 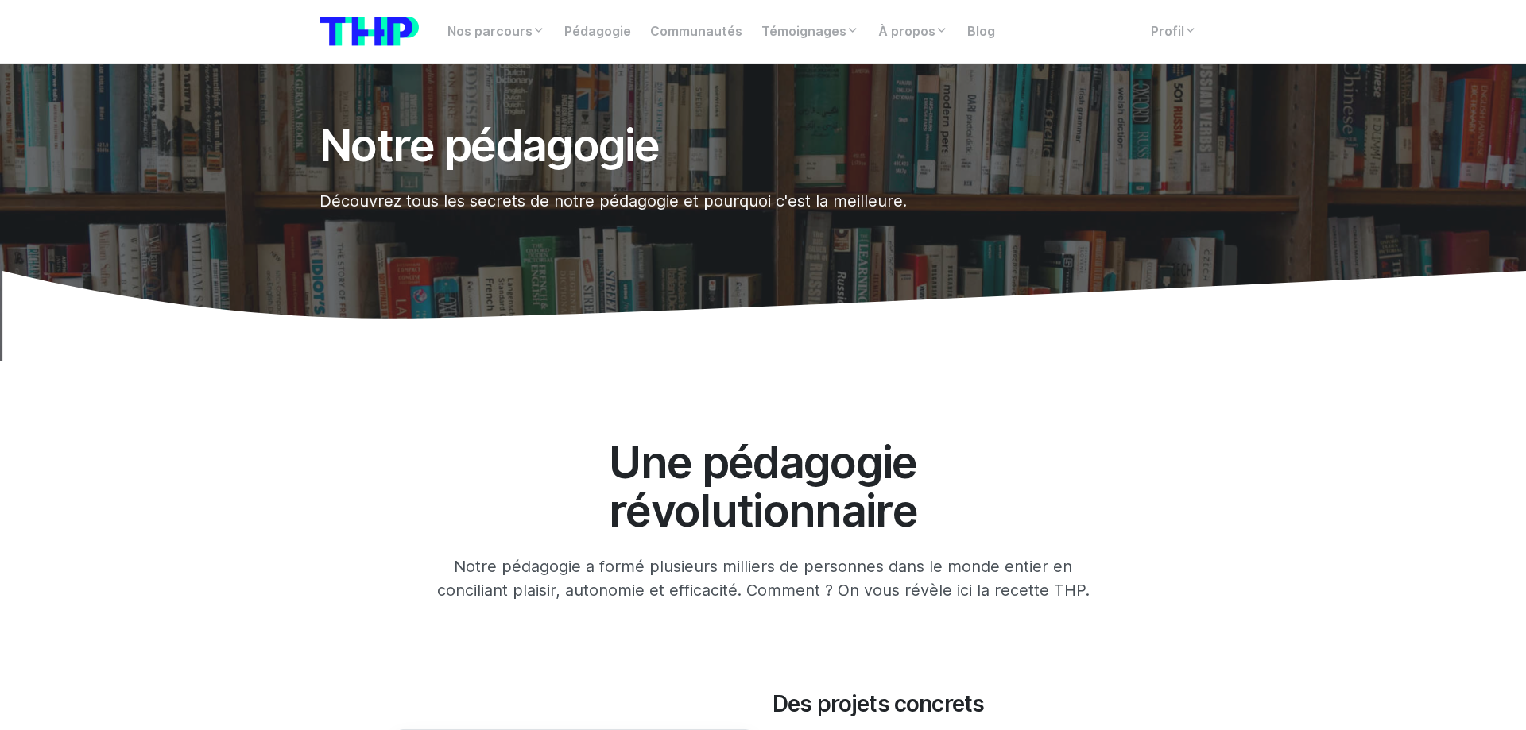 I want to click on img: logo, so click(x=369, y=31).